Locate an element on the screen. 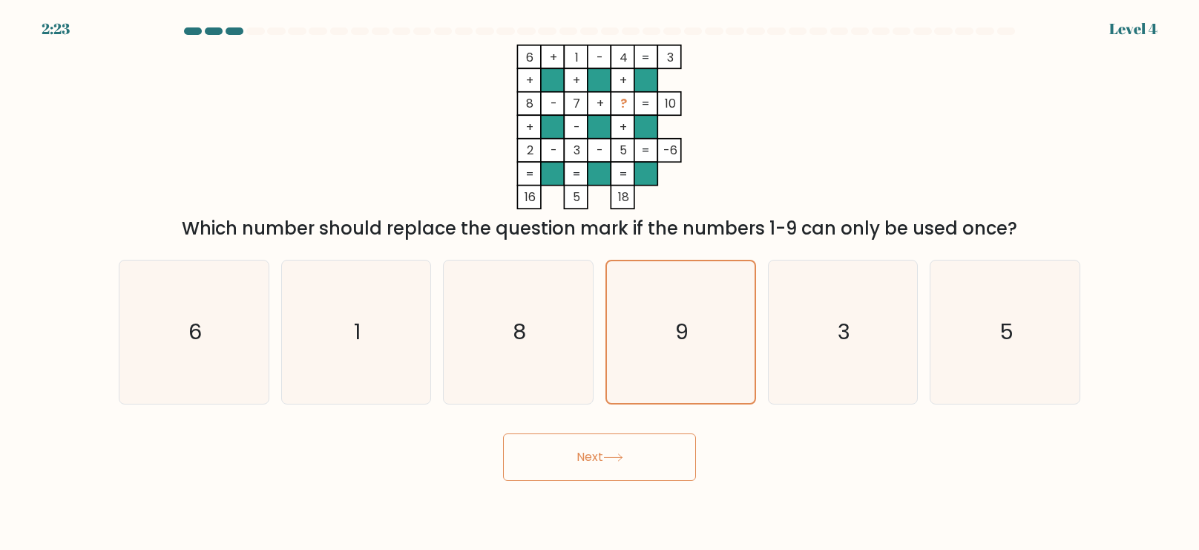 The image size is (1199, 550). text: 8 is located at coordinates (520, 332).